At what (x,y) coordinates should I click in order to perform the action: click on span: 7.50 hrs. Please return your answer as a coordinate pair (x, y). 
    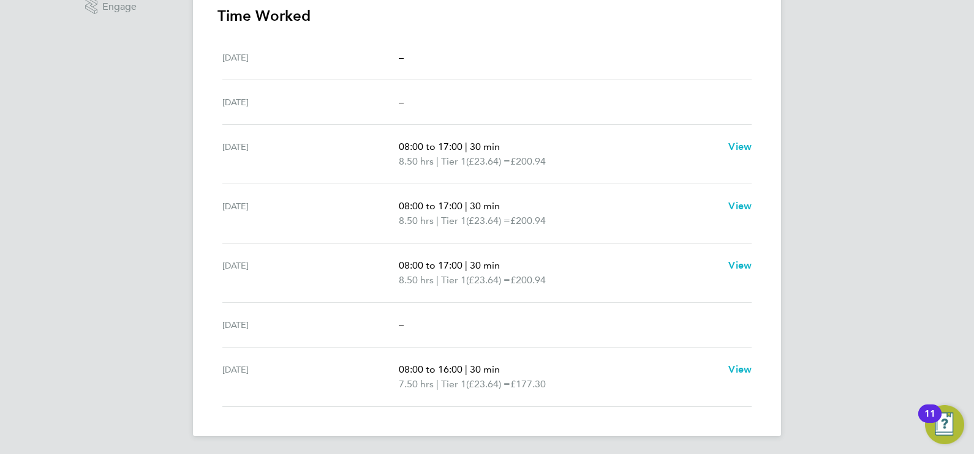
    Looking at the image, I should click on (416, 384).